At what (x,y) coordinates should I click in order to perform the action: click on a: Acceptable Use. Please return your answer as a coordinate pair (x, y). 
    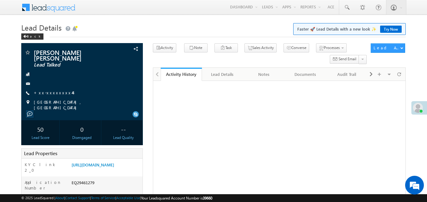
    Looking at the image, I should click on (128, 198).